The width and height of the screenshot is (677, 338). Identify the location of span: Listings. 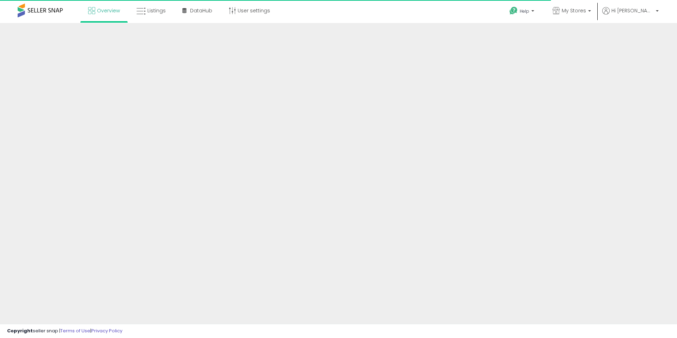
(157, 11).